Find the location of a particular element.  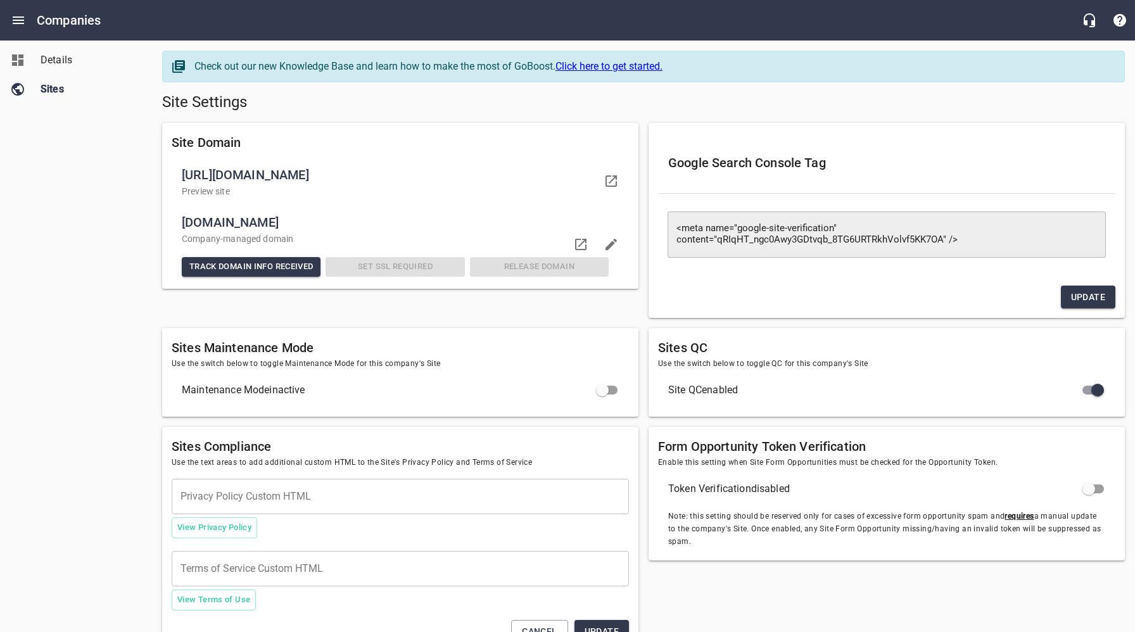

span: Details is located at coordinates (89, 60).